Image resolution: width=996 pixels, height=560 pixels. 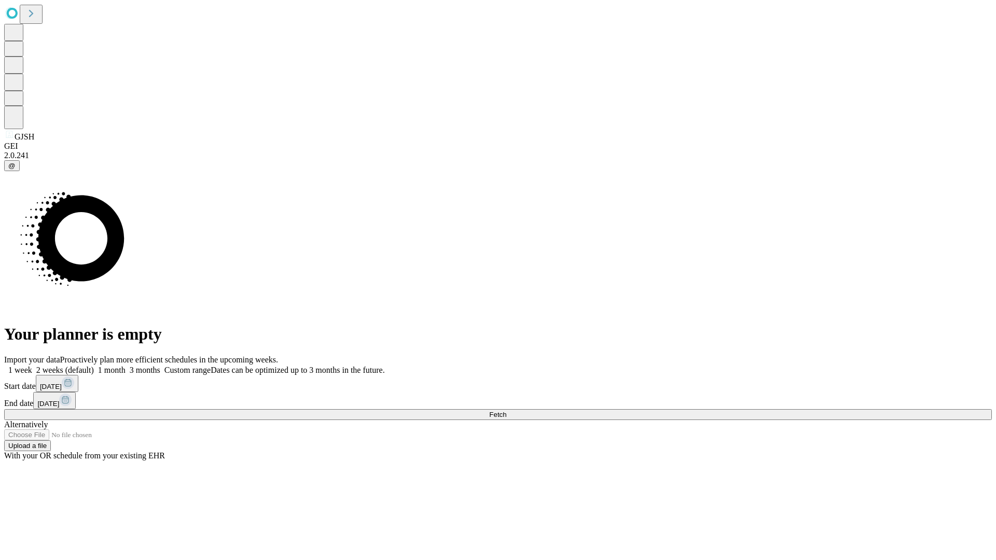 I want to click on span: 2 weeks (default), so click(x=65, y=370).